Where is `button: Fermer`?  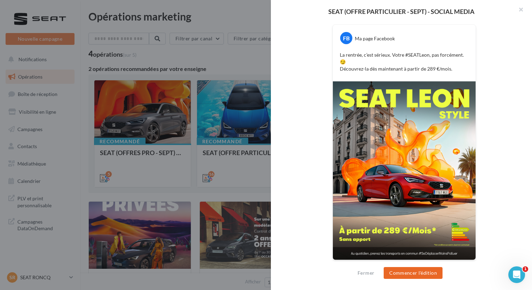
button: Fermer is located at coordinates (366, 273).